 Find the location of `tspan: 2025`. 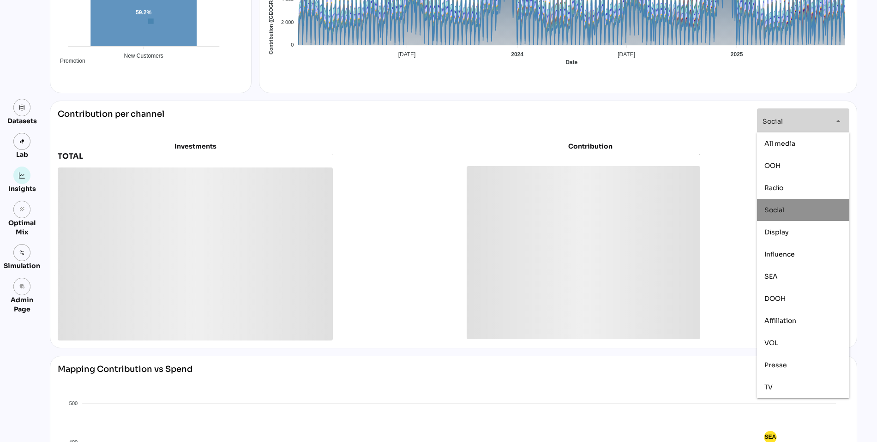

tspan: 2025 is located at coordinates (737, 54).